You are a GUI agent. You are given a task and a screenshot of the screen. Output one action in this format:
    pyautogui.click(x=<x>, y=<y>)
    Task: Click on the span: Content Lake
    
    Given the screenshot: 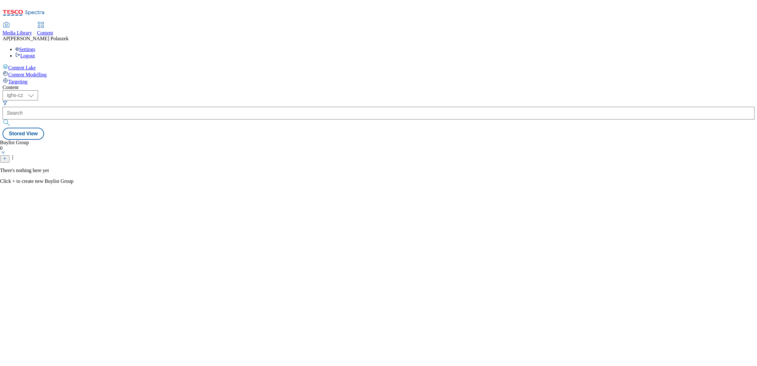 What is the action you would take?
    pyautogui.click(x=22, y=67)
    